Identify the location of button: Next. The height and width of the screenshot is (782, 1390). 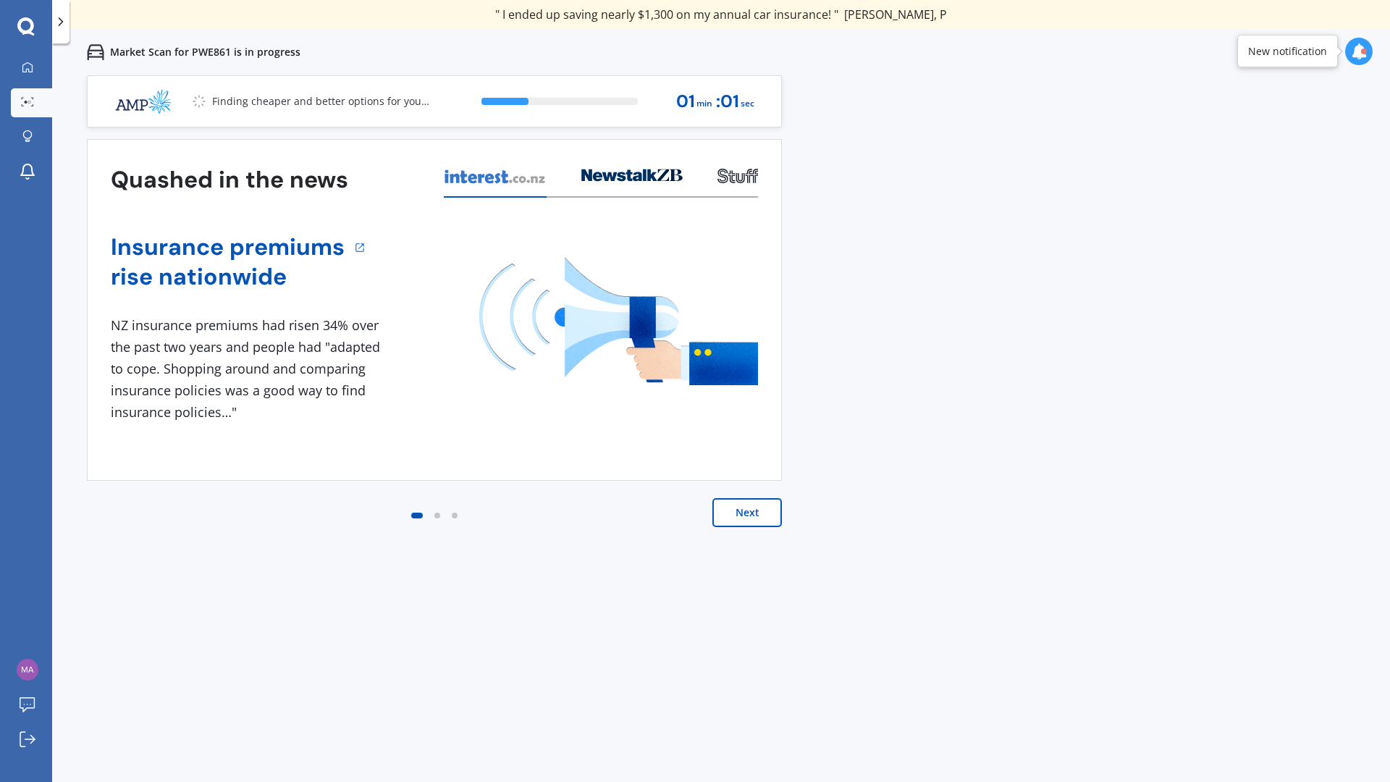
(747, 512).